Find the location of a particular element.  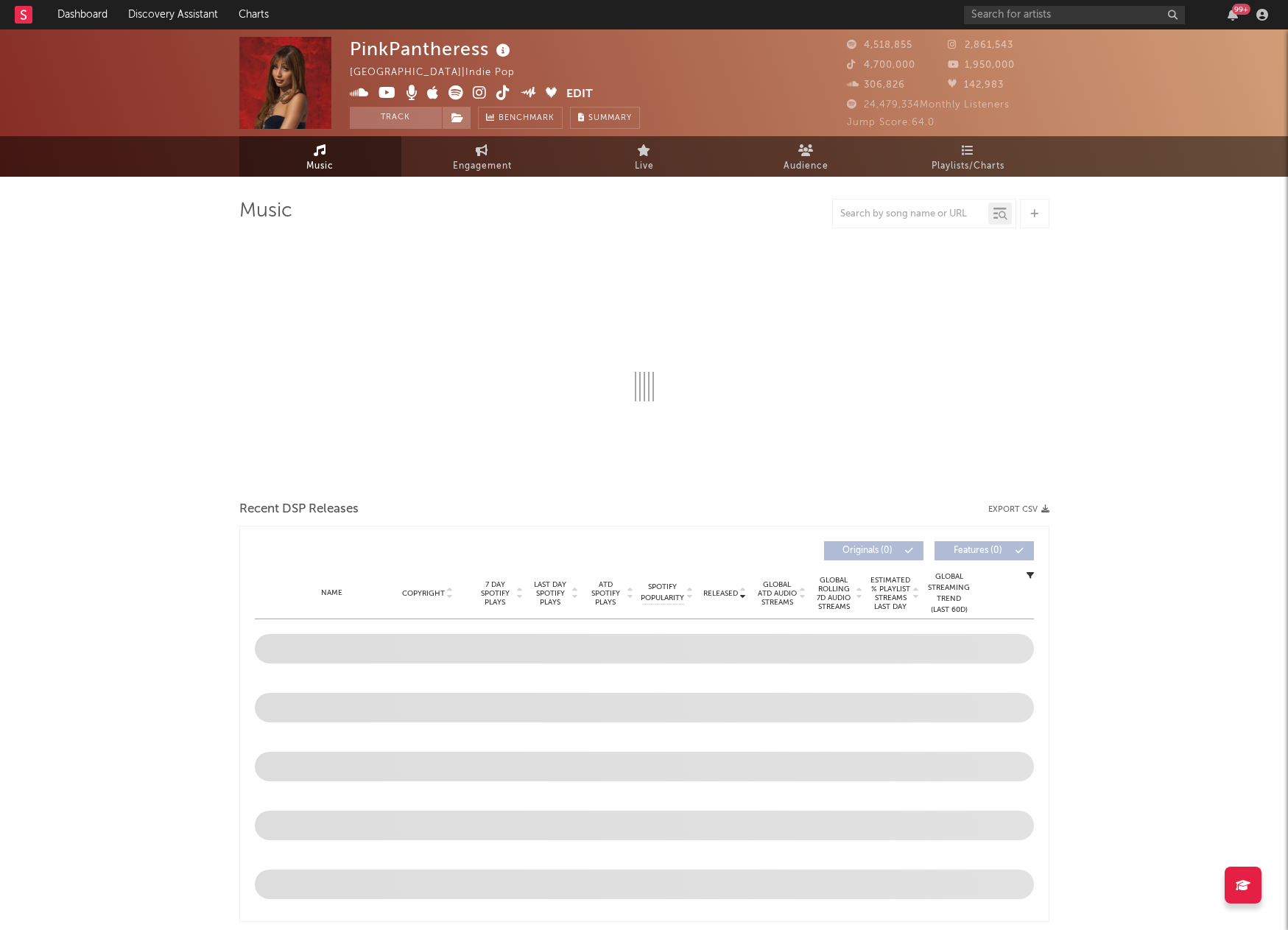

div: 99 + is located at coordinates (1240, 9).